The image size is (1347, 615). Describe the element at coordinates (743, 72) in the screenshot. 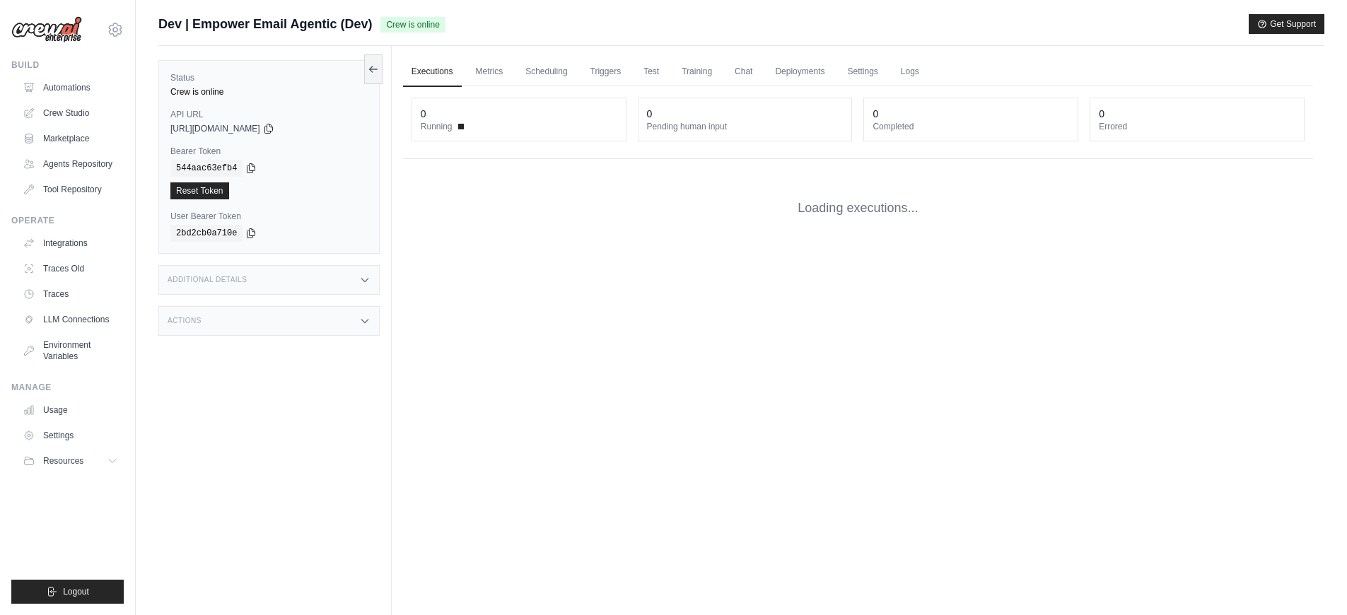

I see `a: Chat` at that location.